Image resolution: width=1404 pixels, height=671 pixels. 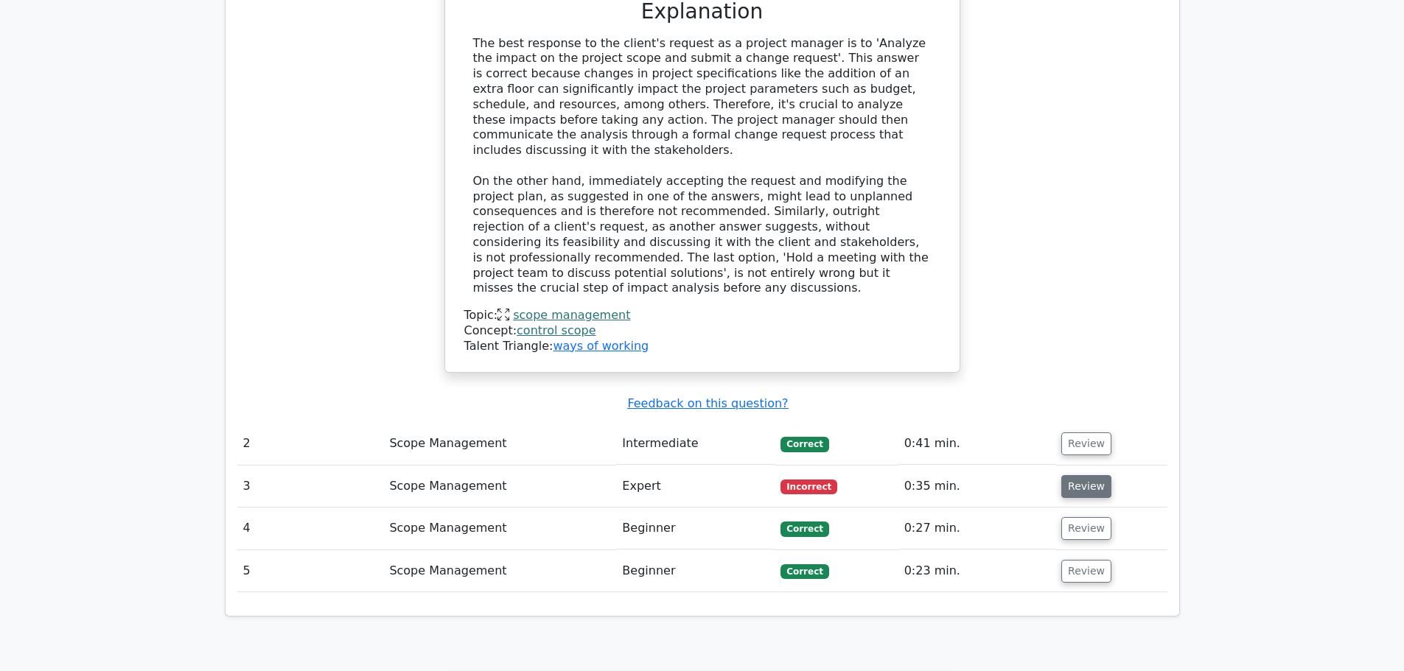 What do you see at coordinates (702, 331) in the screenshot?
I see `div: Concept:` at bounding box center [702, 331].